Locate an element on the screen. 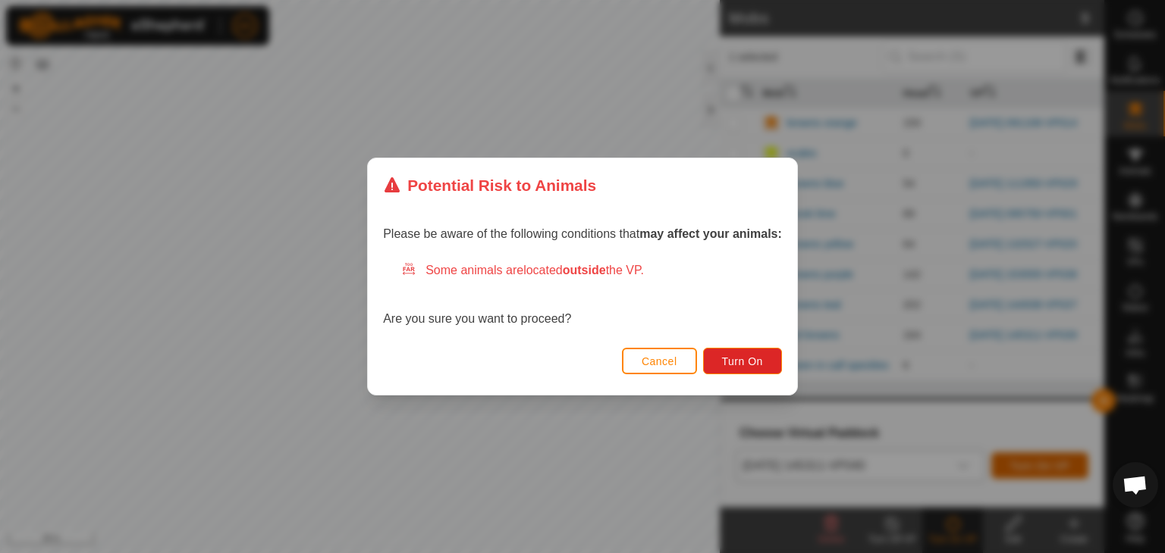 The image size is (1165, 553). span: located the VP. is located at coordinates (583, 270).